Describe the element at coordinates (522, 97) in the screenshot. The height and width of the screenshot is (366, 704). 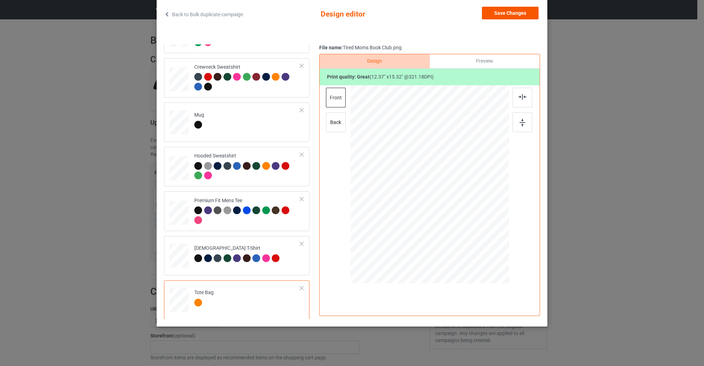
I see `img: svg+xml;base64,PD94bWwgdmVyc2lvbj0iMS4wIiBlbmNvZGluZz0iVVRGLTgiPz4KPHN2ZyB3aWR0aD0iMjJweCIgaGVpZ2...` at that location.